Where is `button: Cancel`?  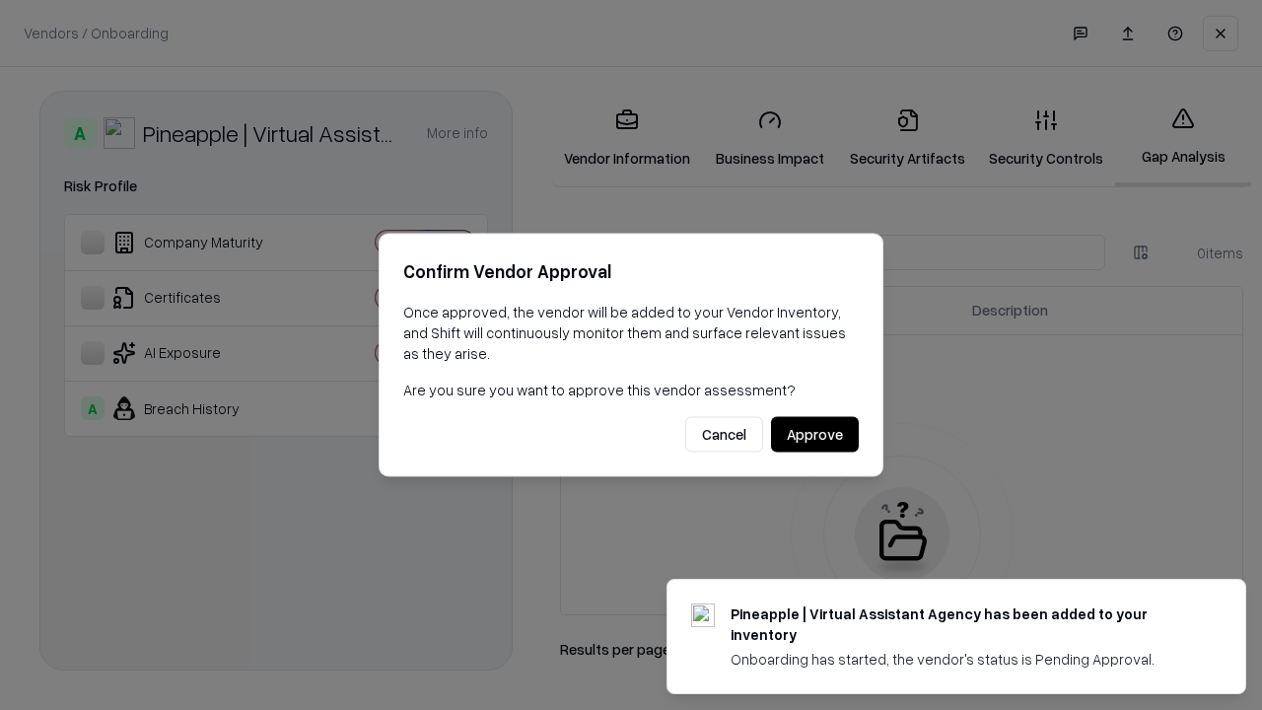 button: Cancel is located at coordinates (724, 435).